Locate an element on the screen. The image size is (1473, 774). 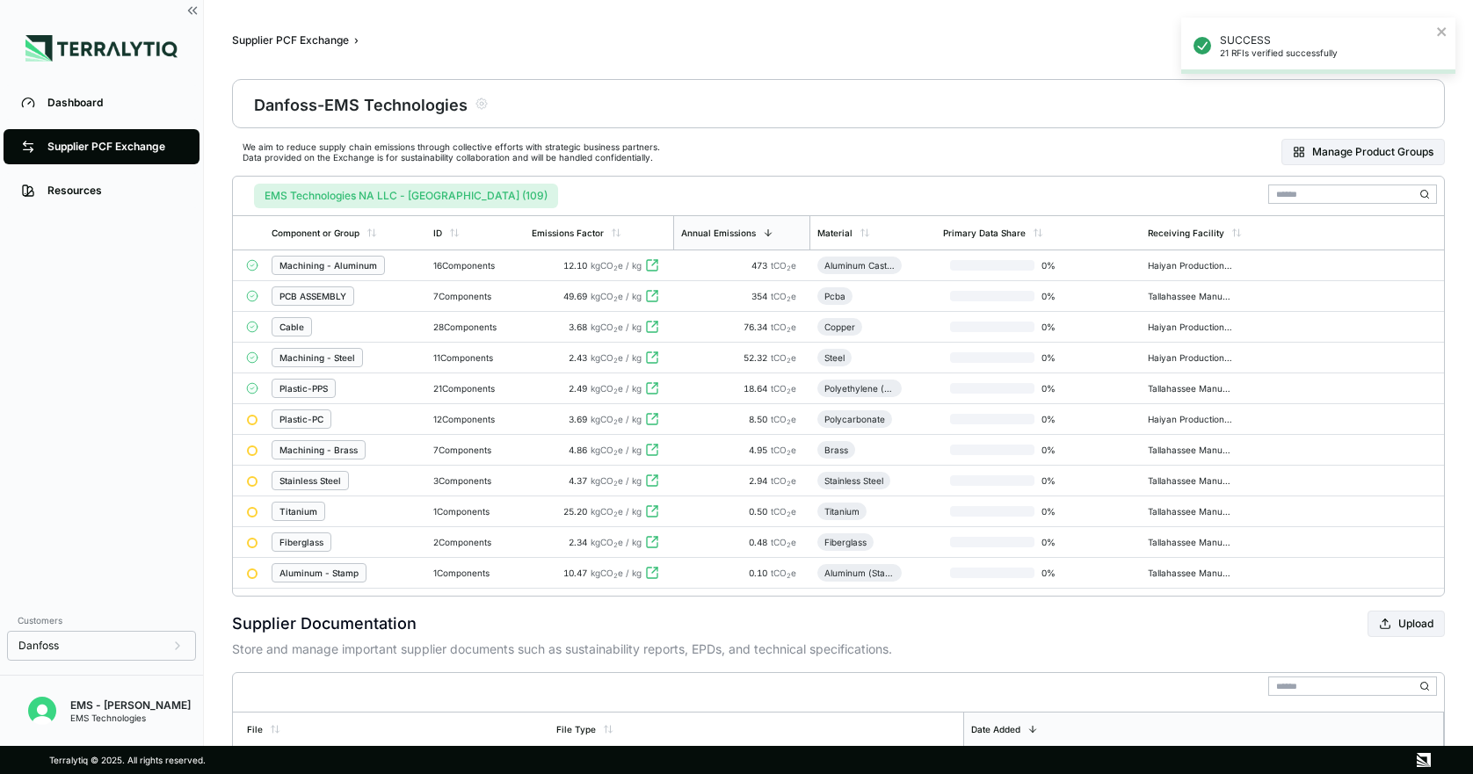
span: 473 is located at coordinates (761, 265).